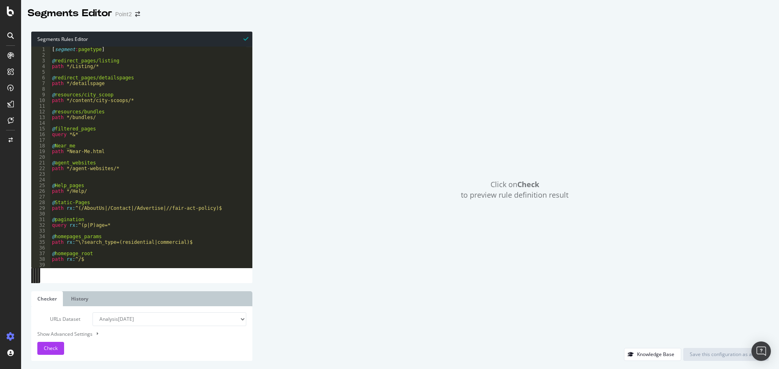 The image size is (779, 369). I want to click on a: History, so click(79, 299).